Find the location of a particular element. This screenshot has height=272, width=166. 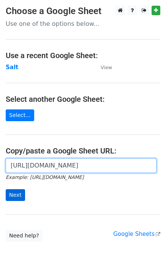

a: View is located at coordinates (102, 67).